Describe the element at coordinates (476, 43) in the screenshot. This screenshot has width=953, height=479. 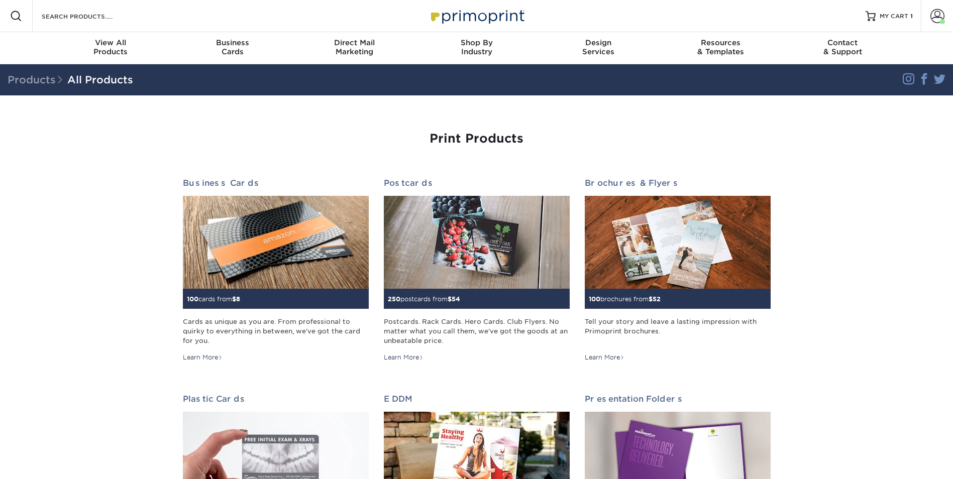
I see `span: Shop By` at that location.